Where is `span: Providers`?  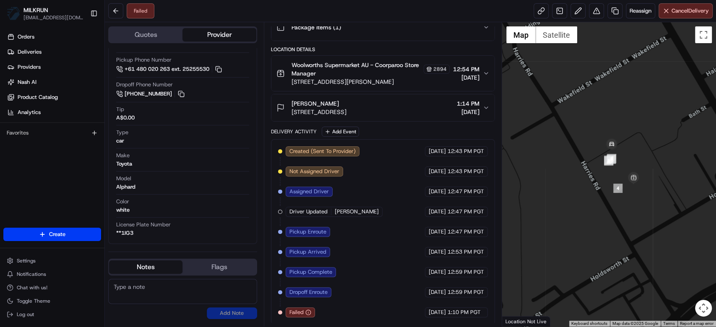
span: Providers is located at coordinates (29, 67).